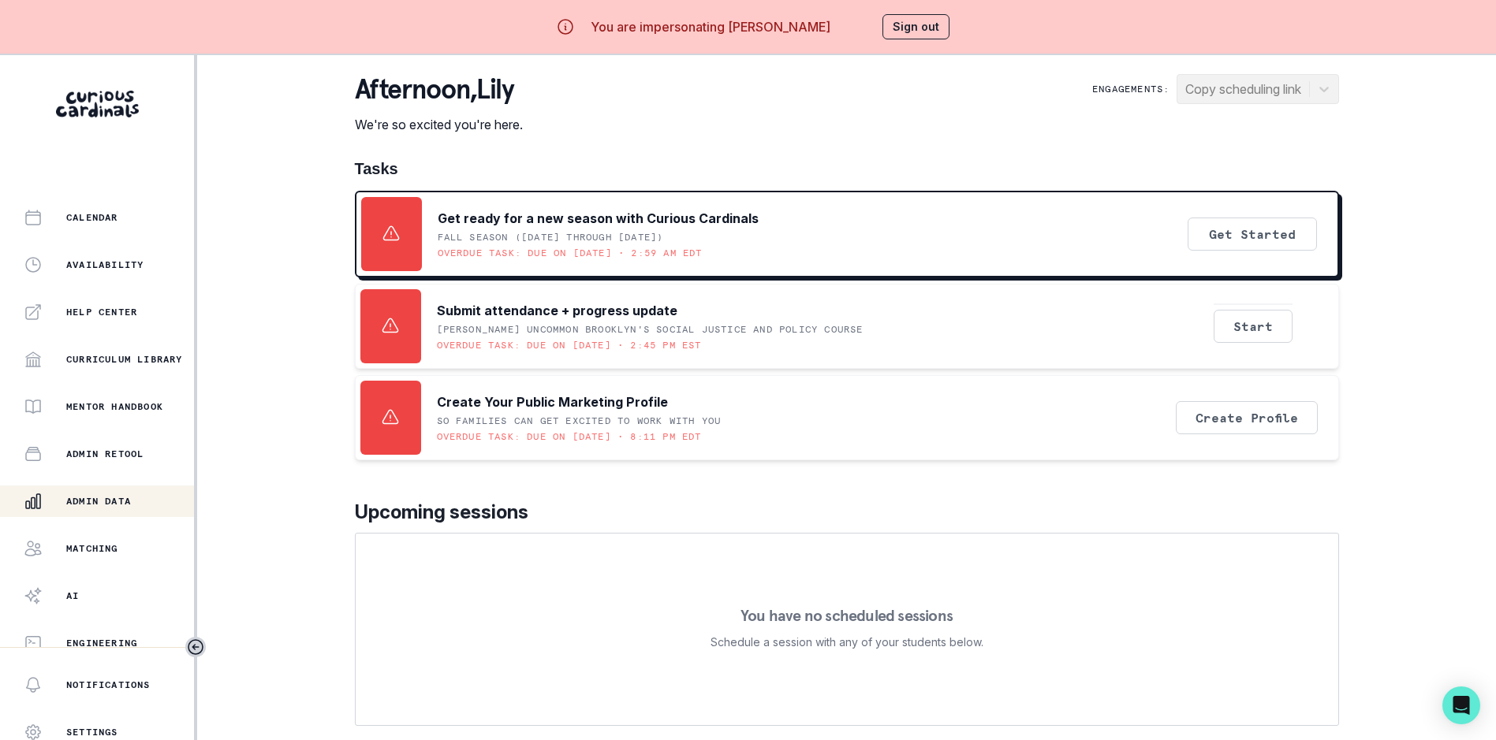 Image resolution: width=1496 pixels, height=740 pixels. I want to click on p: Engineering, so click(102, 643).